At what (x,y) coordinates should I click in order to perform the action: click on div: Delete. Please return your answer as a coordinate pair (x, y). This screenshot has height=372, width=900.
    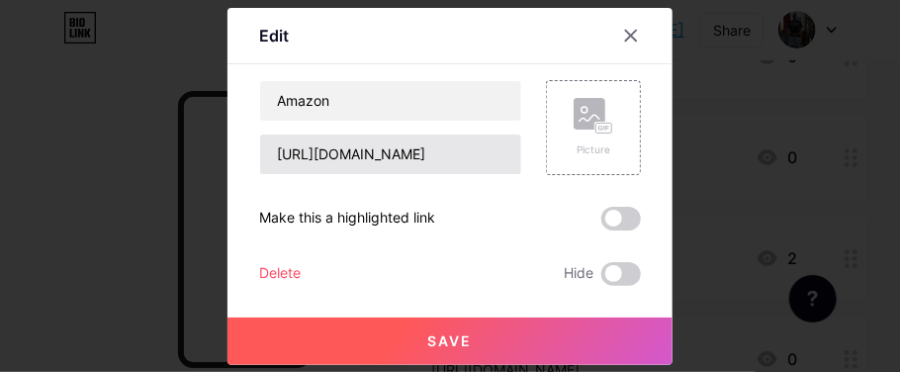
    Looking at the image, I should click on (280, 274).